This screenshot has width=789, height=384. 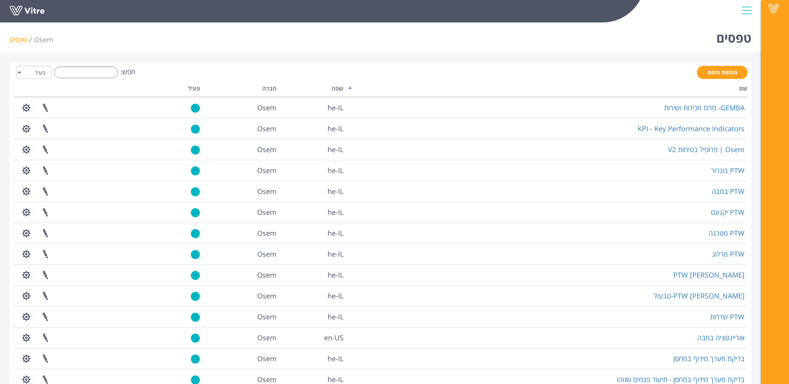 I want to click on a: KPI - Key Performance Indicators, so click(x=691, y=128).